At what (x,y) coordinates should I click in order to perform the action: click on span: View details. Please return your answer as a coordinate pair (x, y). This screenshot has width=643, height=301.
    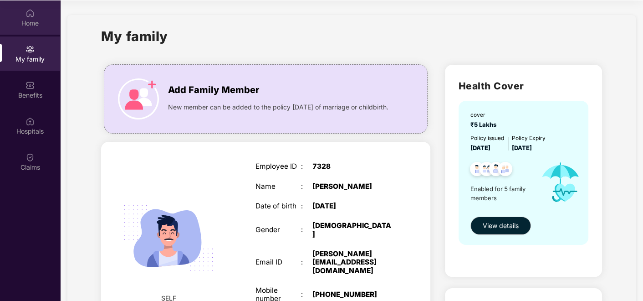
    Looking at the image, I should click on (500, 225).